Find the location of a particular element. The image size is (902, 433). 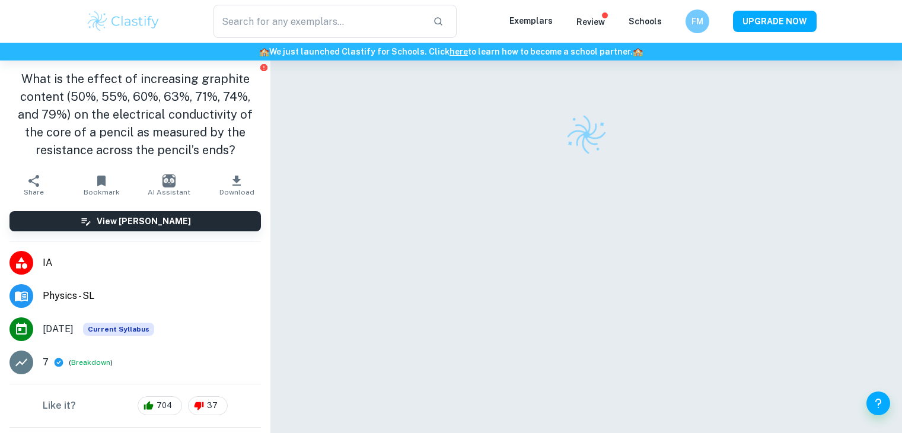

a: Clastify logo is located at coordinates (123, 21).